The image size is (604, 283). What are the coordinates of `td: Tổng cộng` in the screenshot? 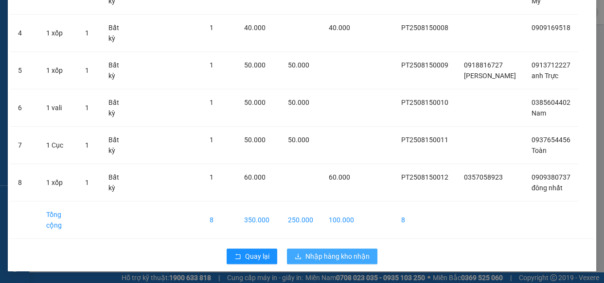 It's located at (58, 220).